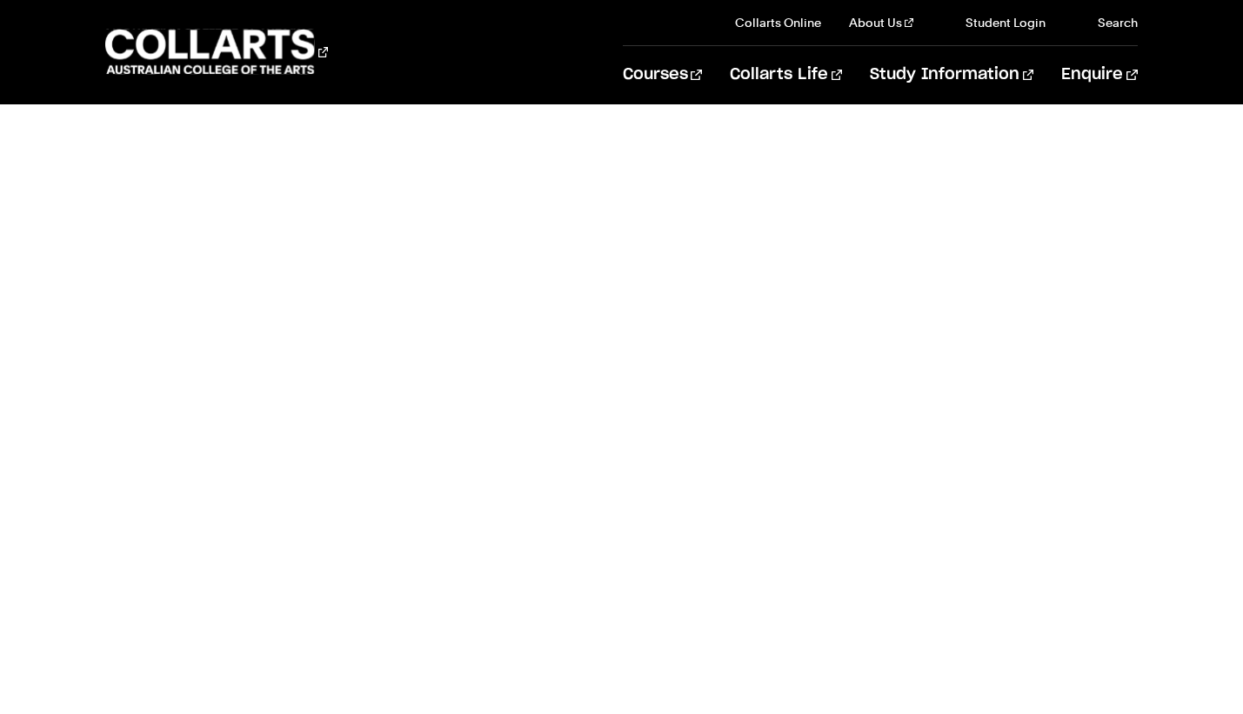 The width and height of the screenshot is (1243, 714). Describe the element at coordinates (217, 51) in the screenshot. I see `div: Go to homepage` at that location.